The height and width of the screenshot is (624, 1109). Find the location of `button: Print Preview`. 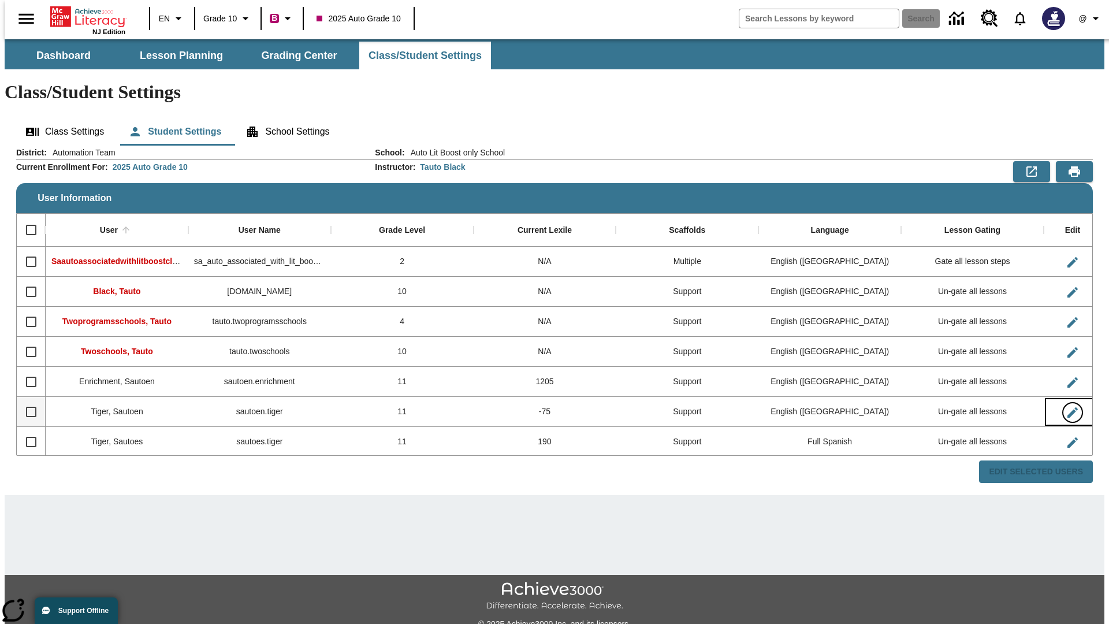

button: Print Preview is located at coordinates (1074, 172).